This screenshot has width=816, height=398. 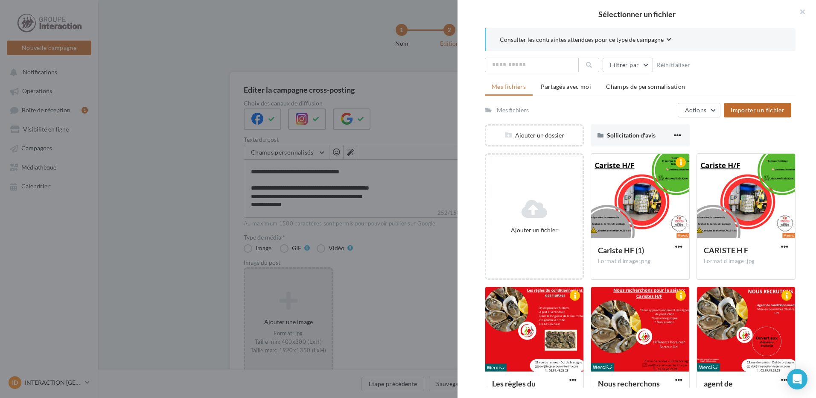 I want to click on h2: Sélectionner un fichier, so click(x=637, y=14).